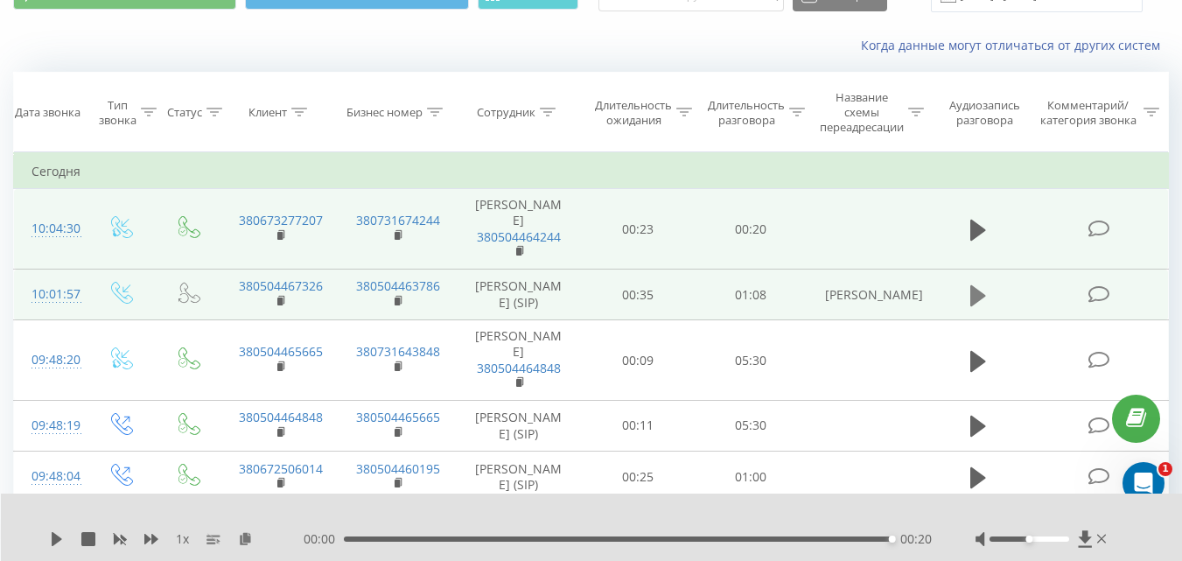  I want to click on td: 00:20, so click(751, 229).